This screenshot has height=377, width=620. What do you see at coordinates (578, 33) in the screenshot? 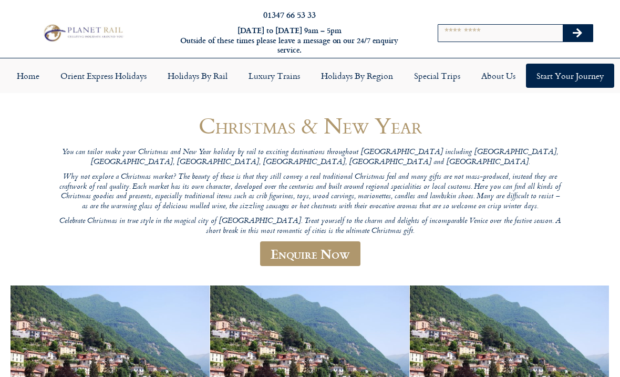
I see `button: Search` at bounding box center [578, 33].